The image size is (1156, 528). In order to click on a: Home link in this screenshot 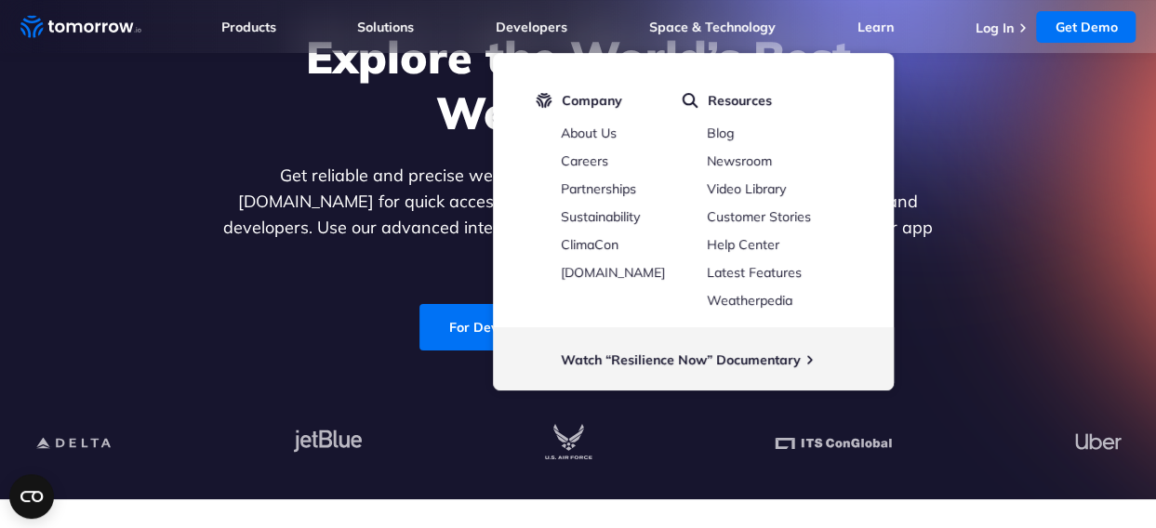, I will do `click(81, 27)`.